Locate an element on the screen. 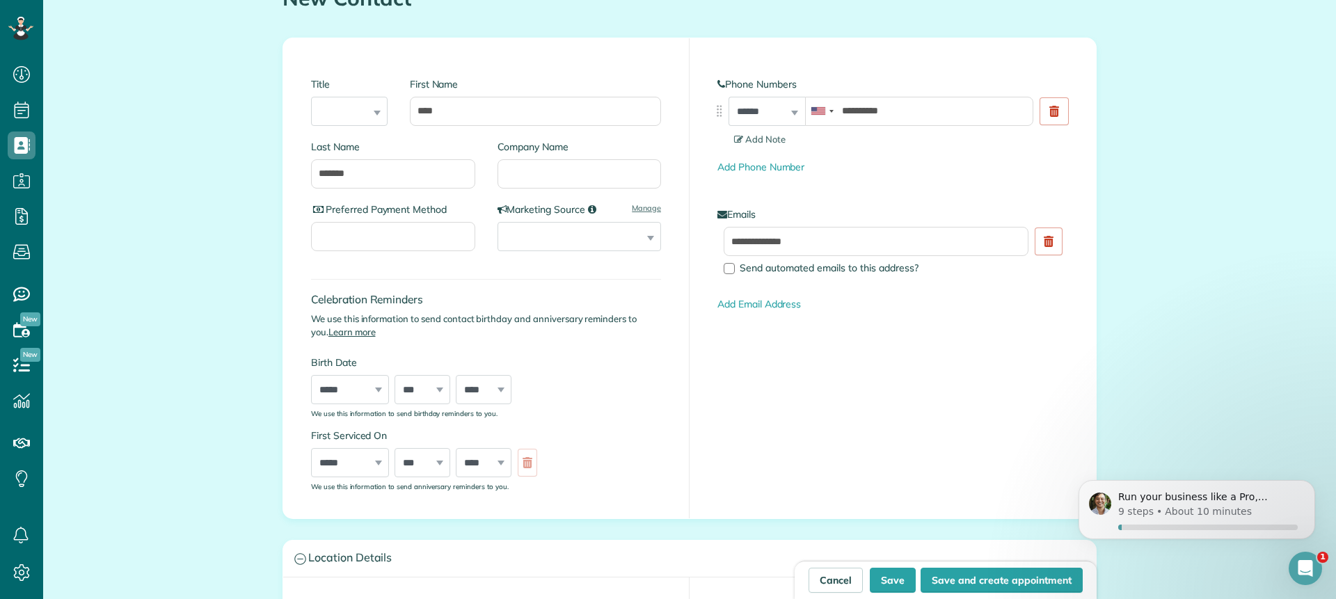  label: First Serviced On is located at coordinates (427, 435).